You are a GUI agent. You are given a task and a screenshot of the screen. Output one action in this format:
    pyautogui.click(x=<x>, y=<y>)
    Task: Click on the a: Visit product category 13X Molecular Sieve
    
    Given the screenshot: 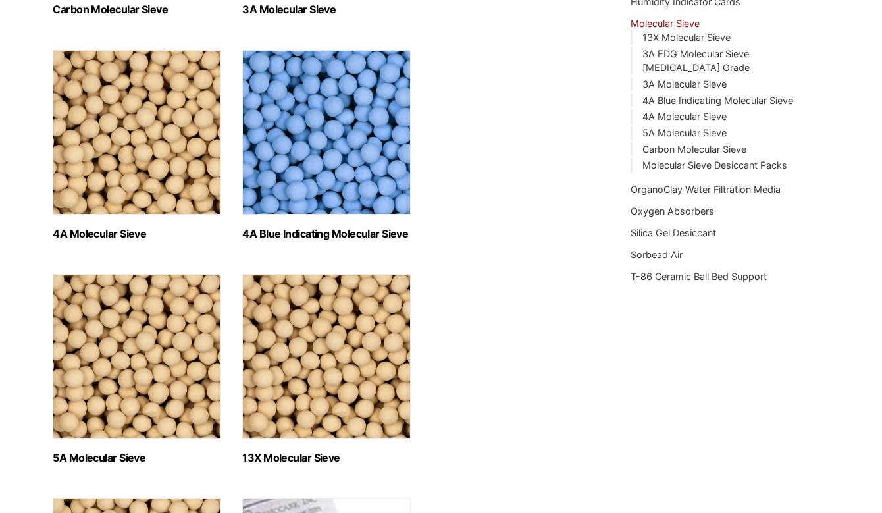 What is the action you would take?
    pyautogui.click(x=327, y=369)
    